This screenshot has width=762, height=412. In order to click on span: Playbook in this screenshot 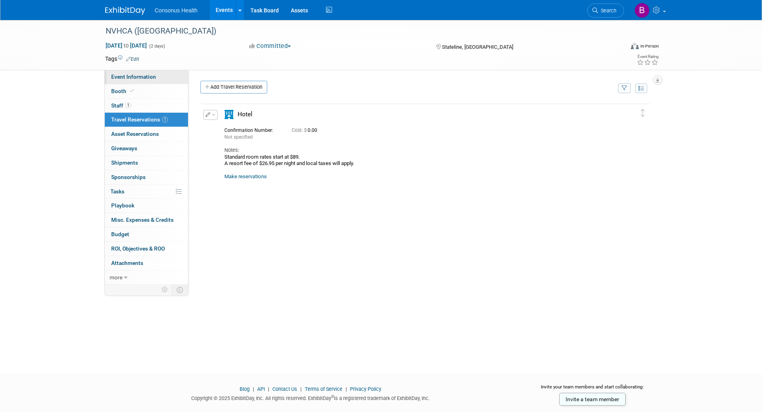, I will do `click(123, 206)`.